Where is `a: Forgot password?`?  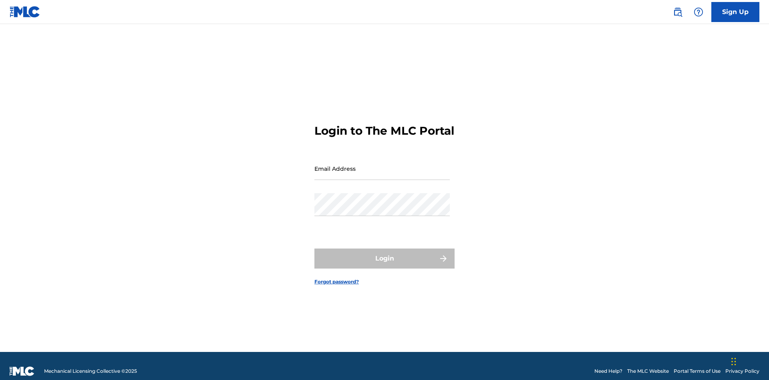
a: Forgot password? is located at coordinates (336, 282).